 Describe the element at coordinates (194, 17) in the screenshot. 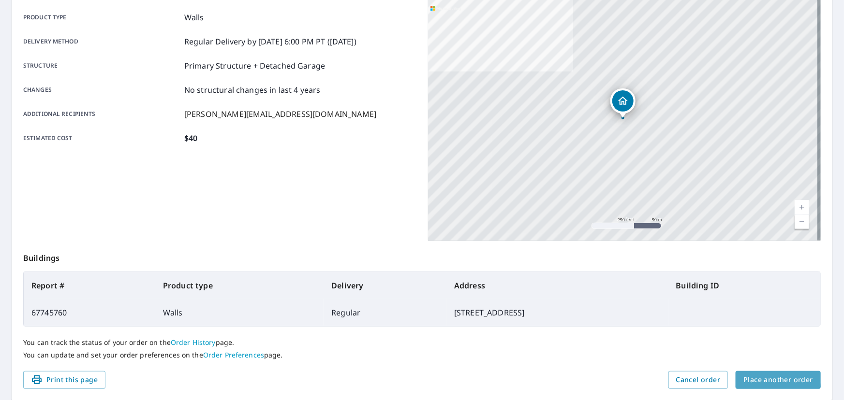

I see `p: Walls` at that location.